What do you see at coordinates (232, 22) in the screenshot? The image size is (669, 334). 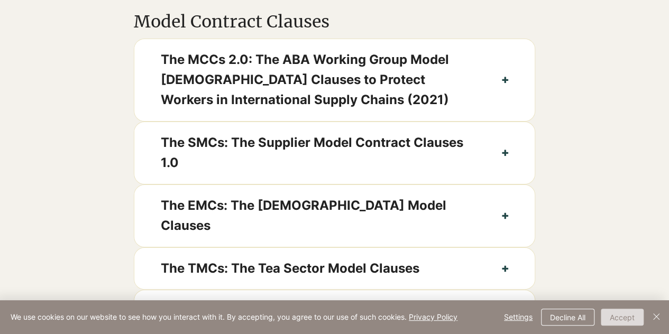 I see `span: Model Contract Clauses` at bounding box center [232, 22].